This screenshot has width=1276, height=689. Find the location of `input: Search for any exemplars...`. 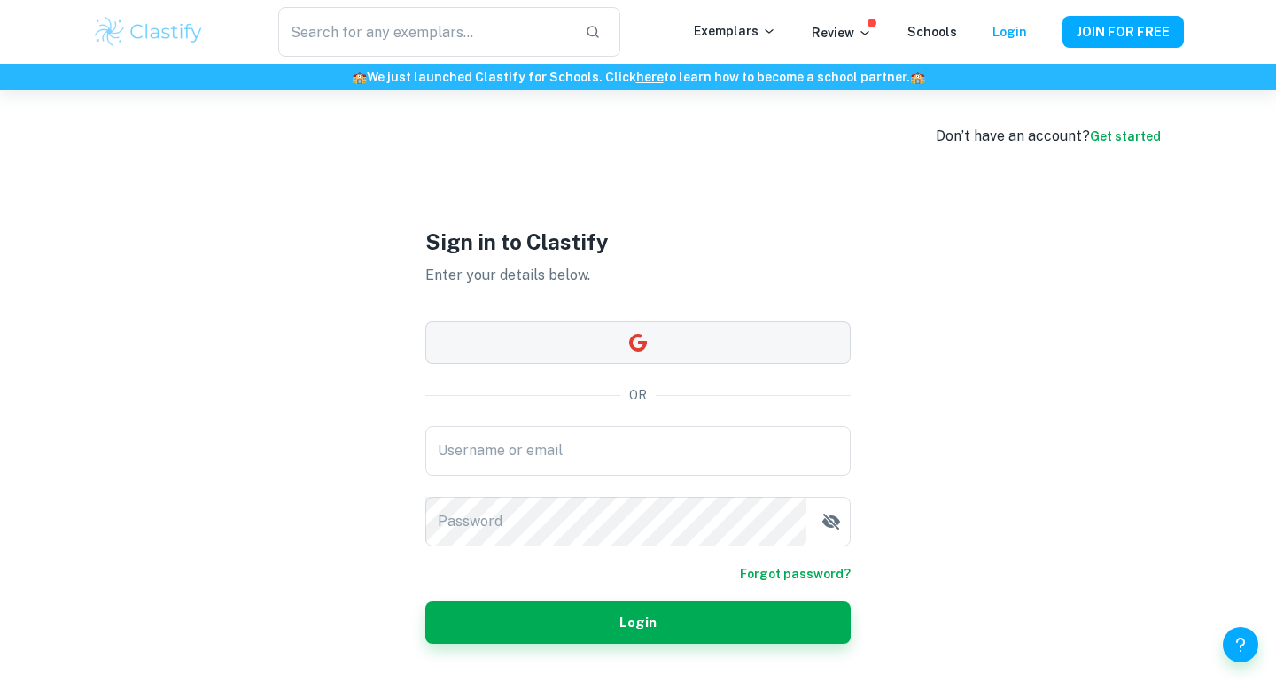

input: Search for any exemplars... is located at coordinates (424, 32).